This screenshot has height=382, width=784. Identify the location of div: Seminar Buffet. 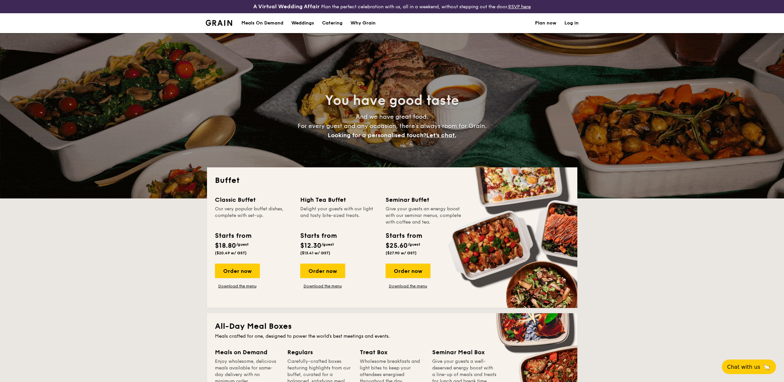
(424, 200).